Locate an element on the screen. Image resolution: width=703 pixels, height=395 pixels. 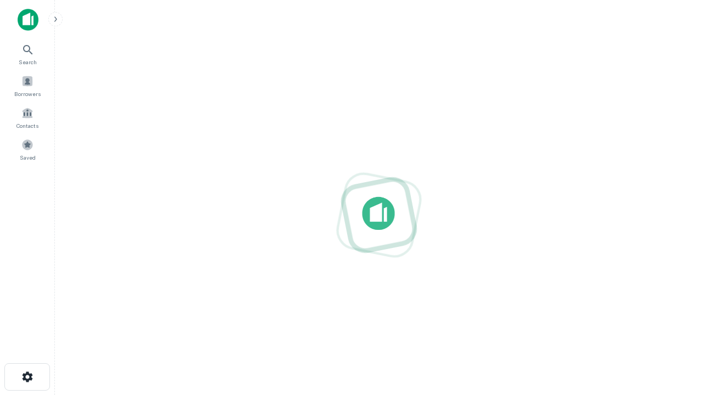
span: Saved is located at coordinates (27, 158).